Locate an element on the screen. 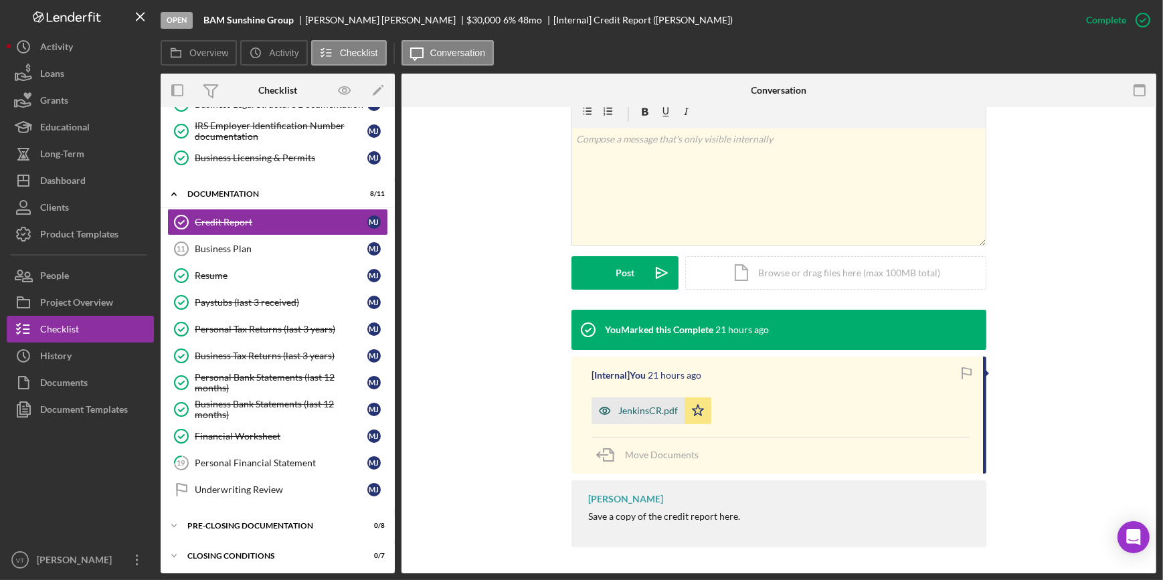 Image resolution: width=1163 pixels, height=580 pixels. div: Post is located at coordinates (625, 273).